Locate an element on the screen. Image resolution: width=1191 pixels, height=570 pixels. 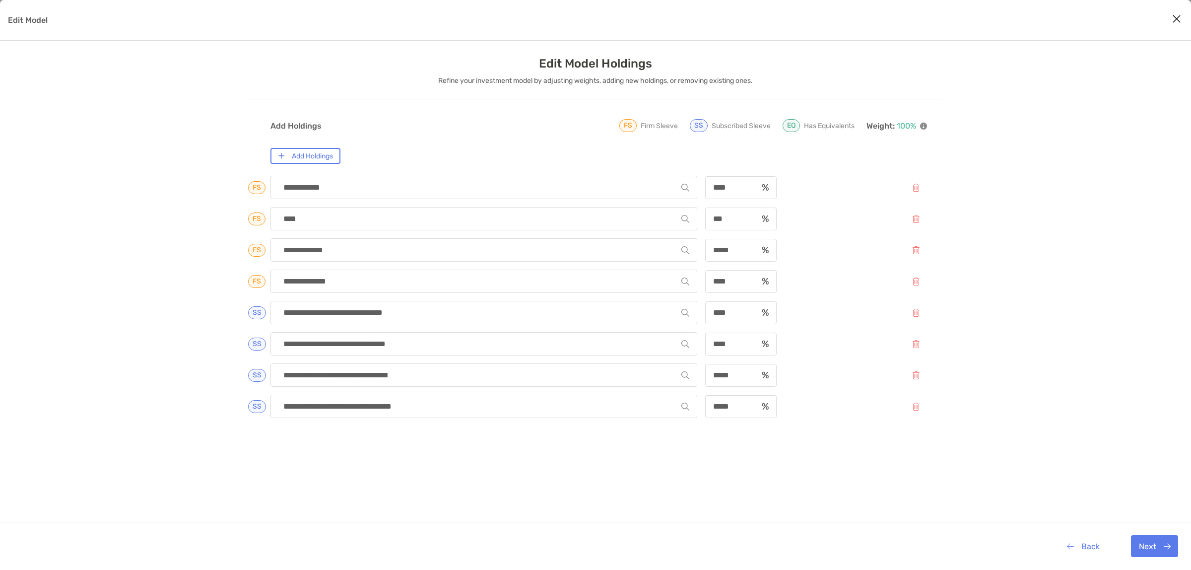
h3: Edit Model Holdings is located at coordinates (595, 64).